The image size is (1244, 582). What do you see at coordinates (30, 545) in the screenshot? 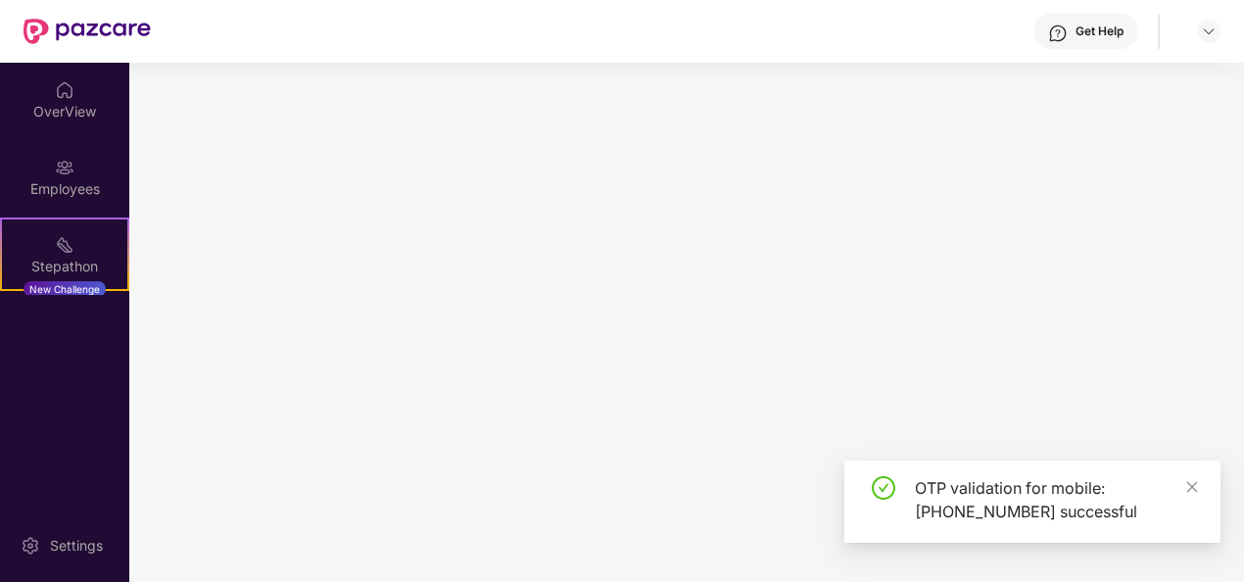
I see `img: svg+xml;base64,PHN2ZyBpZD0iU2V0dGluZy0yMHgyMCIgeG1sbnM9Imh0dHA6Ly93d3cudzMub3JnLzIwMDAvc3ZnIiB3aW...` at bounding box center [30, 545].